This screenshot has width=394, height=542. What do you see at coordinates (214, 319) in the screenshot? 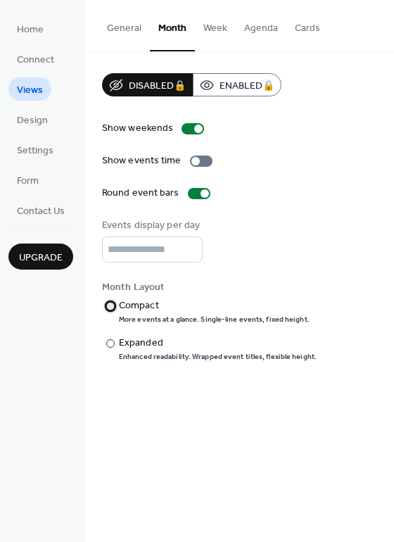
I see `div: More events at a glance. Single-line events, fixed height.` at bounding box center [214, 319].